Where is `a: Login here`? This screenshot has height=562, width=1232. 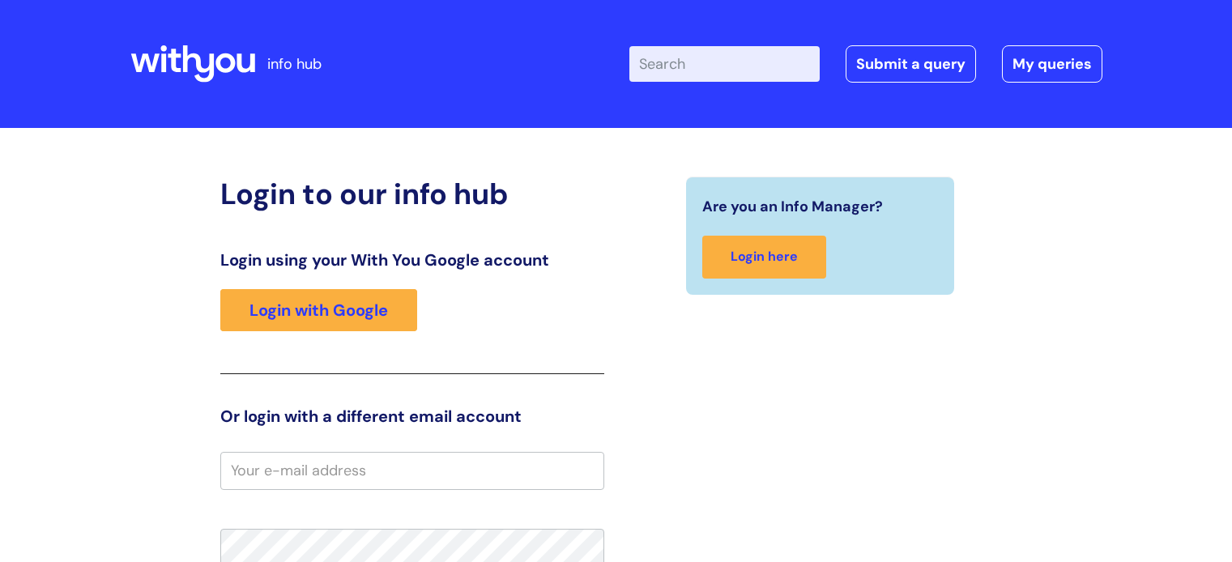 a: Login here is located at coordinates (764, 257).